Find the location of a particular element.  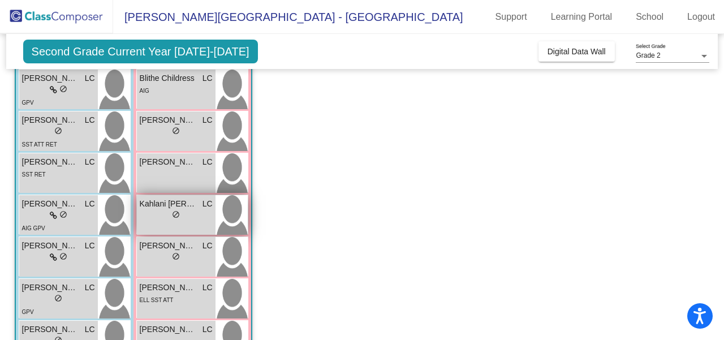

span: AIG is located at coordinates (144, 90).